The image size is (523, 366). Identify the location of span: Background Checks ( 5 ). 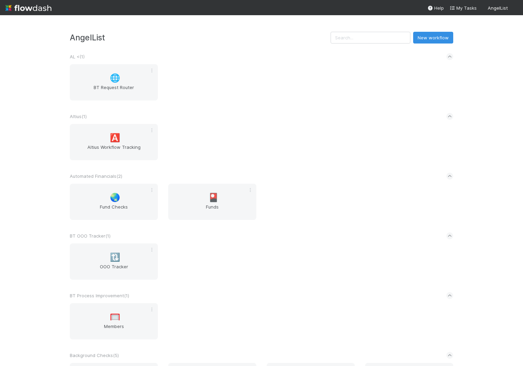
(94, 356).